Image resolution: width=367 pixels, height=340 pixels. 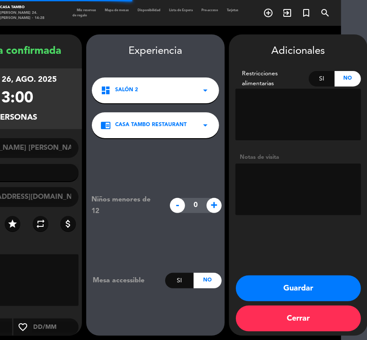 What do you see at coordinates (126, 90) in the screenshot?
I see `span: Salón 2` at bounding box center [126, 90].